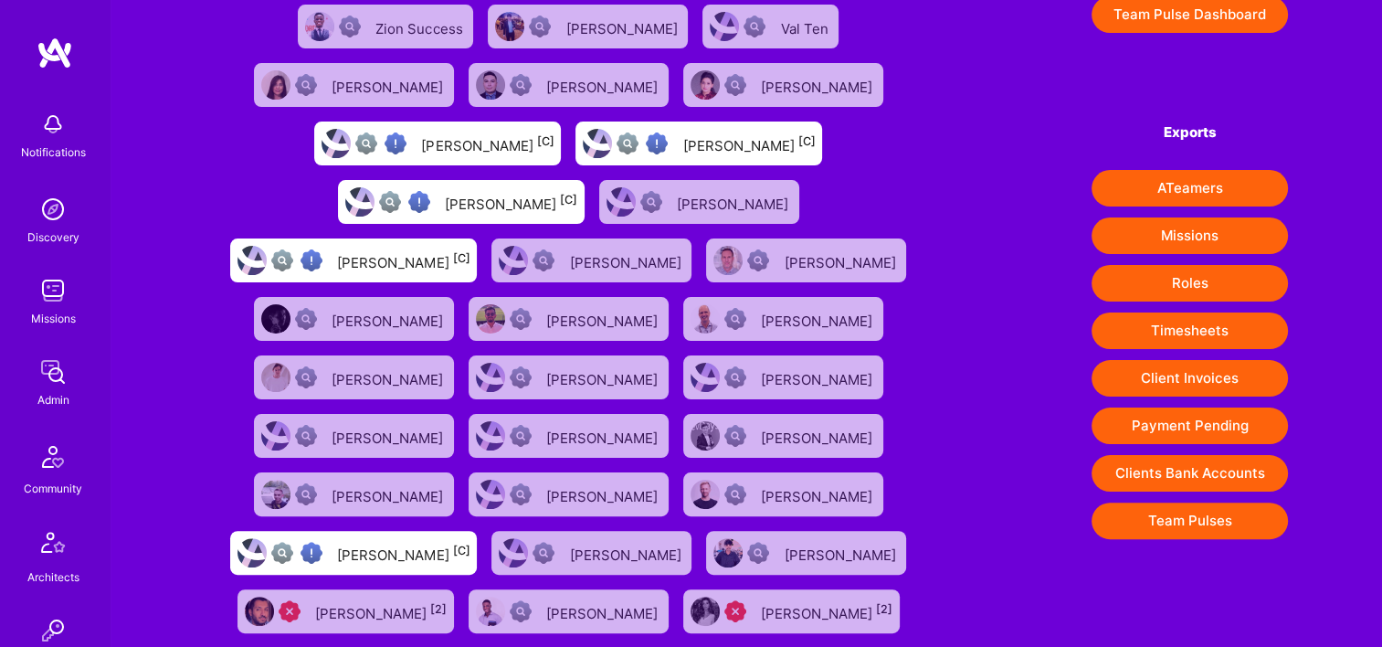 This screenshot has width=1382, height=647. What do you see at coordinates (806, 26) in the screenshot?
I see `div: Val Ten` at bounding box center [806, 26].